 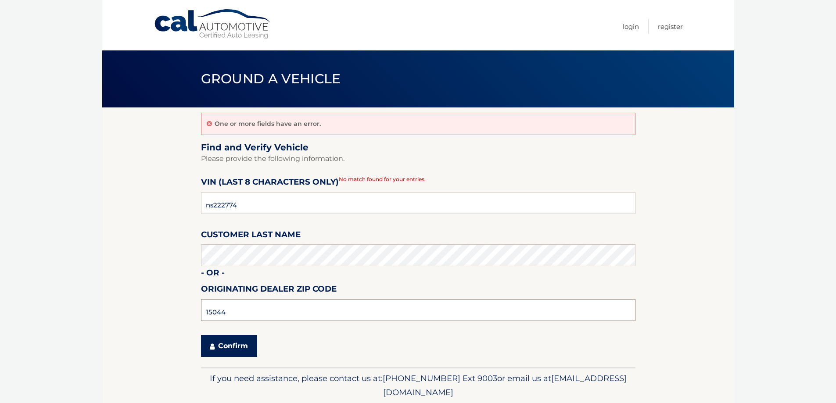 What do you see at coordinates (631, 26) in the screenshot?
I see `a: Login` at bounding box center [631, 26].